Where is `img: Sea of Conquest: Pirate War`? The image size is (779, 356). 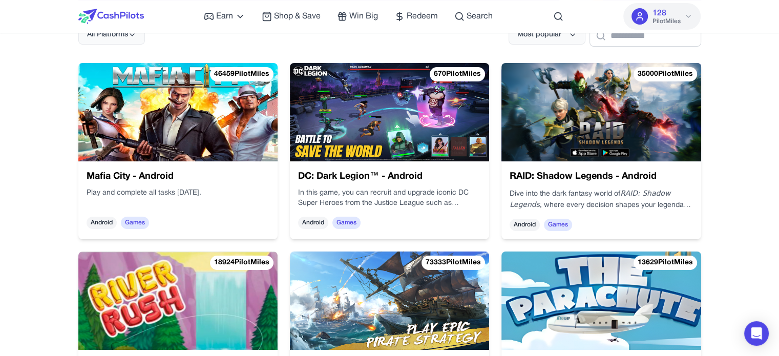
img: Sea of Conquest: Pirate War is located at coordinates (389, 301).